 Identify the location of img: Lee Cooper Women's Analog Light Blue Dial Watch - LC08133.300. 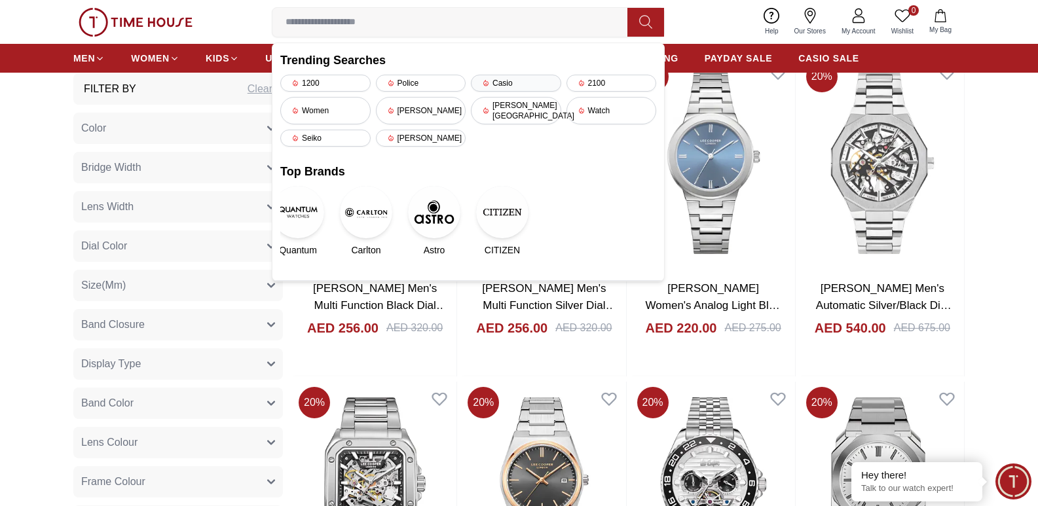
(713, 163).